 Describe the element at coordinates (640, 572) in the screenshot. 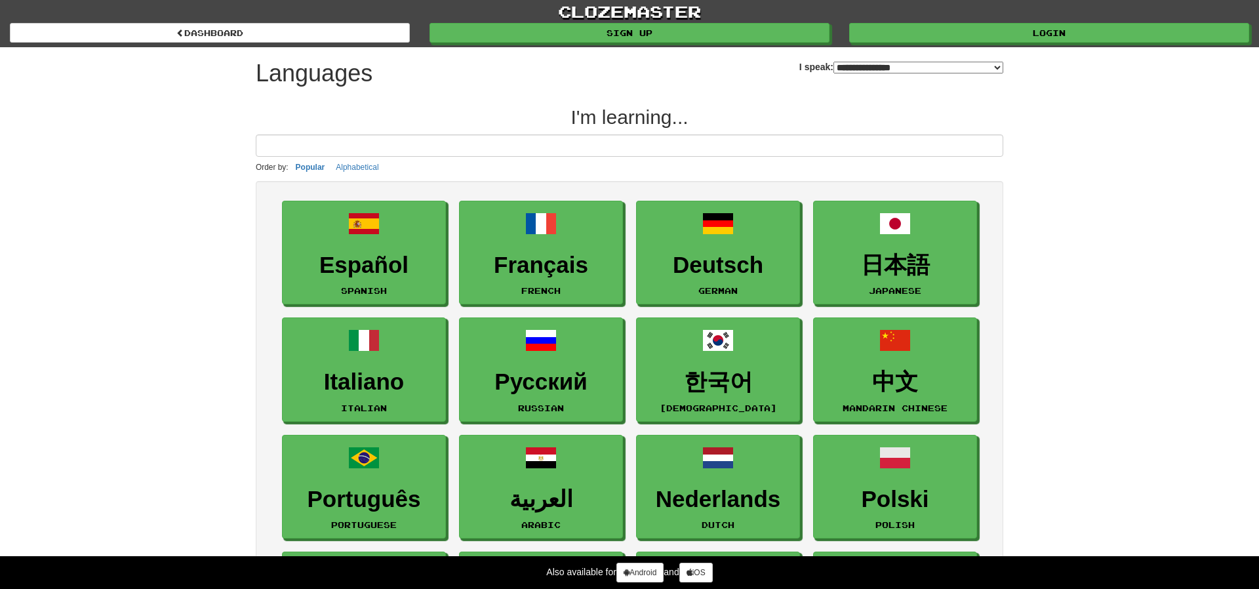

I see `a: Android` at that location.